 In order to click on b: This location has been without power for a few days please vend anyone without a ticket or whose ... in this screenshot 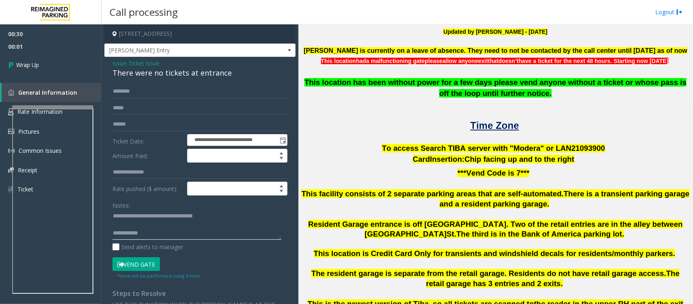, I will do `click(496, 88)`.